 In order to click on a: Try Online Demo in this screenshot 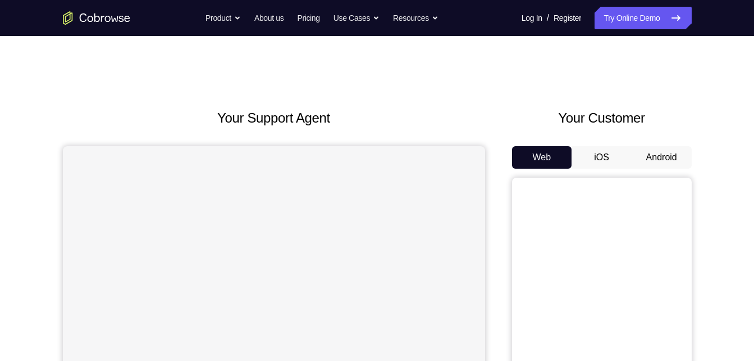, I will do `click(643, 18)`.